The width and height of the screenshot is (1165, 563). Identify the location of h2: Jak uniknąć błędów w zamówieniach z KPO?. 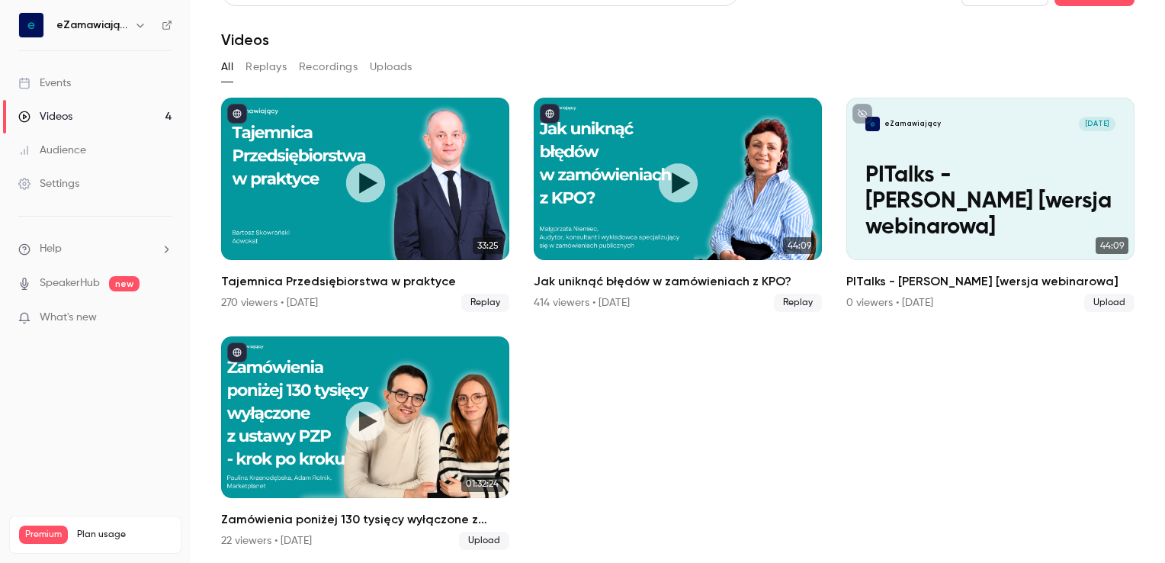
(678, 281).